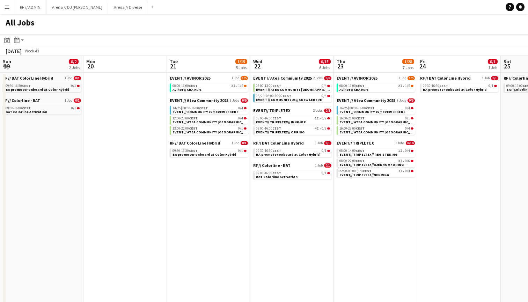  What do you see at coordinates (195, 143) in the screenshot?
I see `span: RF // BAT Color Line Hybrid` at bounding box center [195, 143].